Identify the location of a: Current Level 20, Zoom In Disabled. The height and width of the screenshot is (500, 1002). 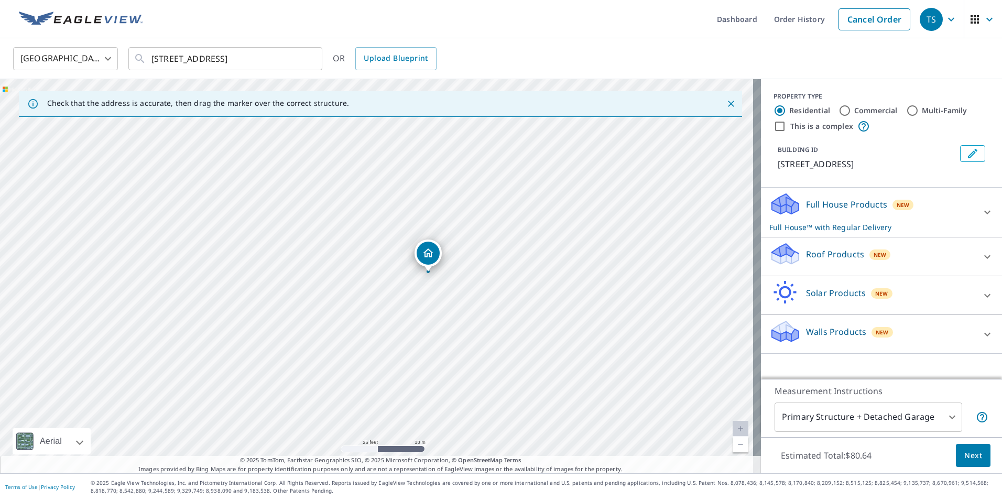
(740, 428).